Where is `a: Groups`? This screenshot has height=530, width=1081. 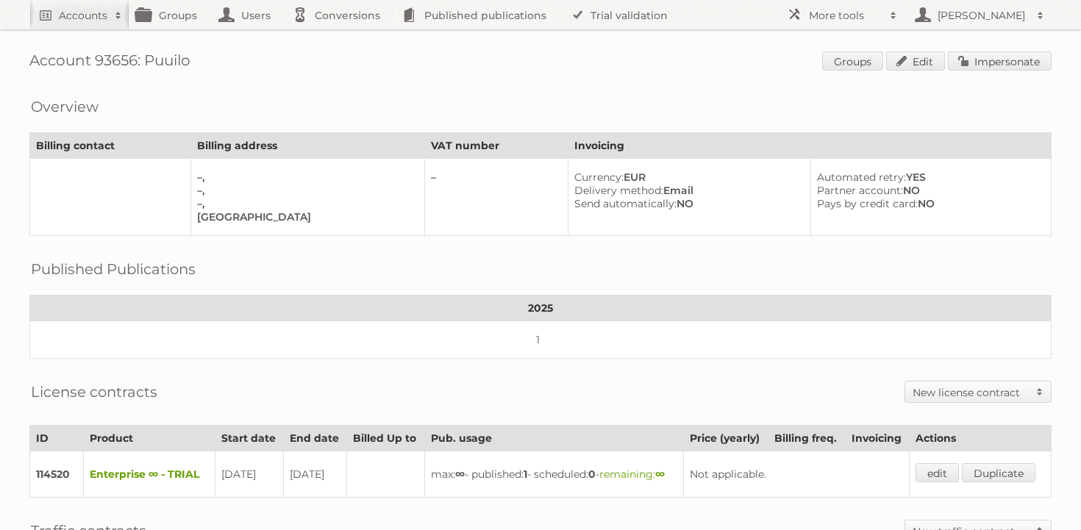
a: Groups is located at coordinates (853, 61).